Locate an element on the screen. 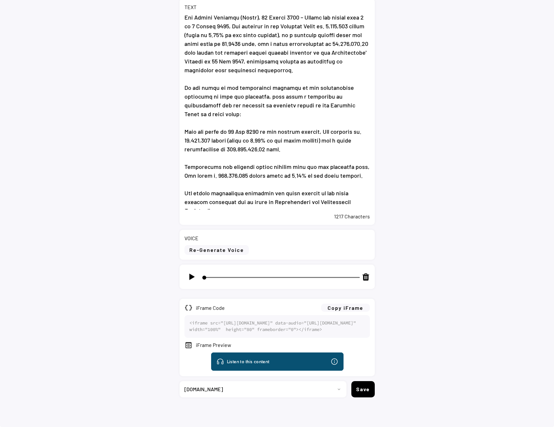  img: Headphones.svg is located at coordinates (36, 9).